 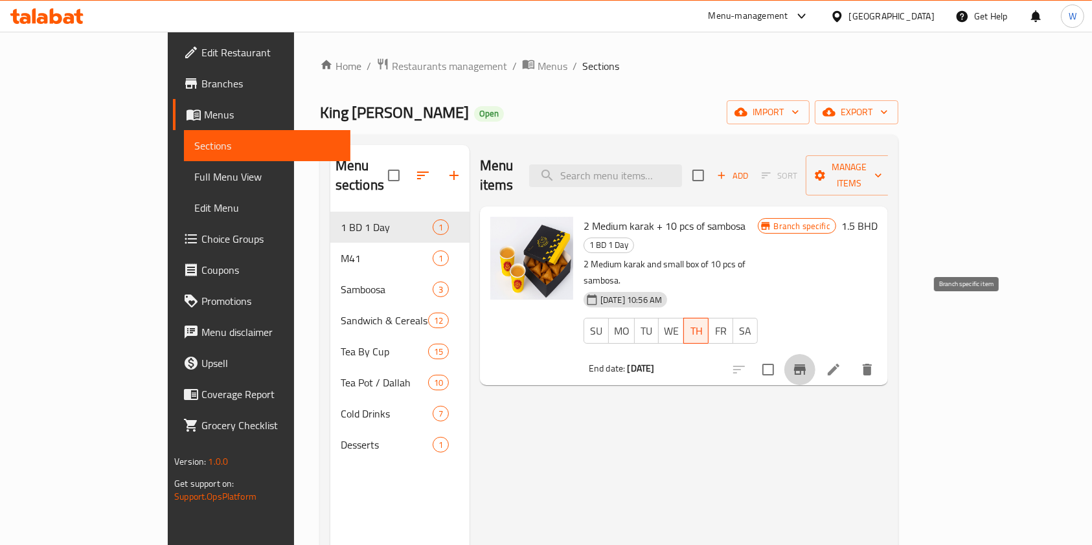 What do you see at coordinates (387, 414) in the screenshot?
I see `div: Cold Drinks` at bounding box center [387, 414].